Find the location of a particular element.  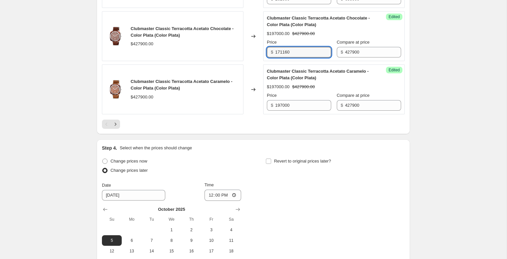

span: Su is located at coordinates (112, 219).